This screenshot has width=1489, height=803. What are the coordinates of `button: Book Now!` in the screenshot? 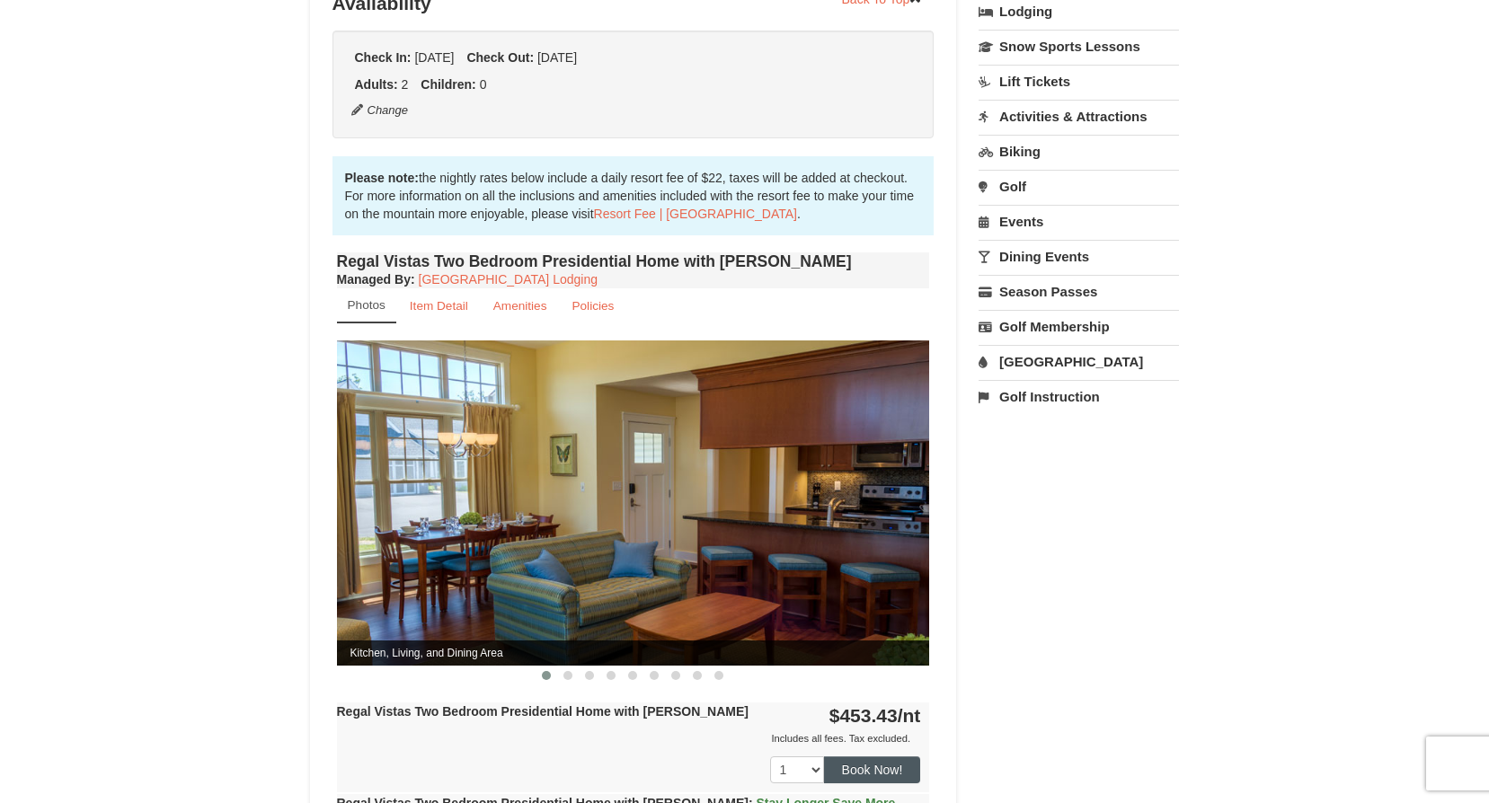 It's located at (873, 770).